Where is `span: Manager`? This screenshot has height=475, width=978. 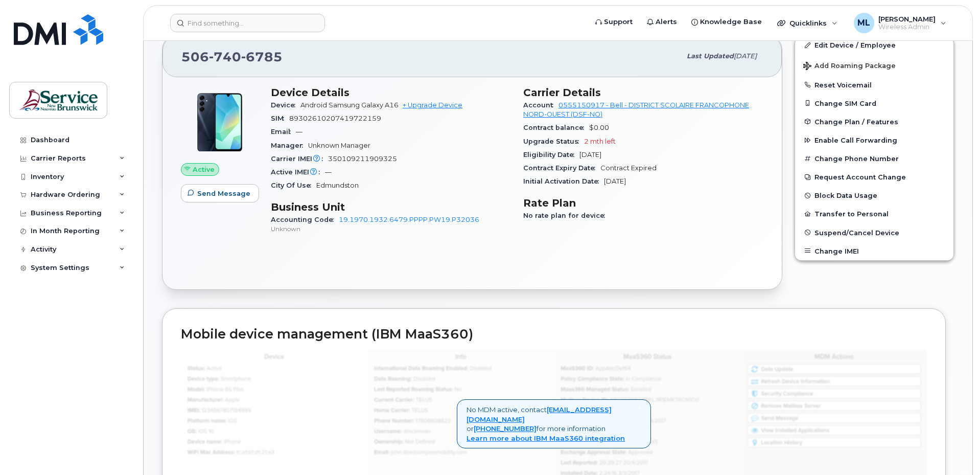 span: Manager is located at coordinates (289, 145).